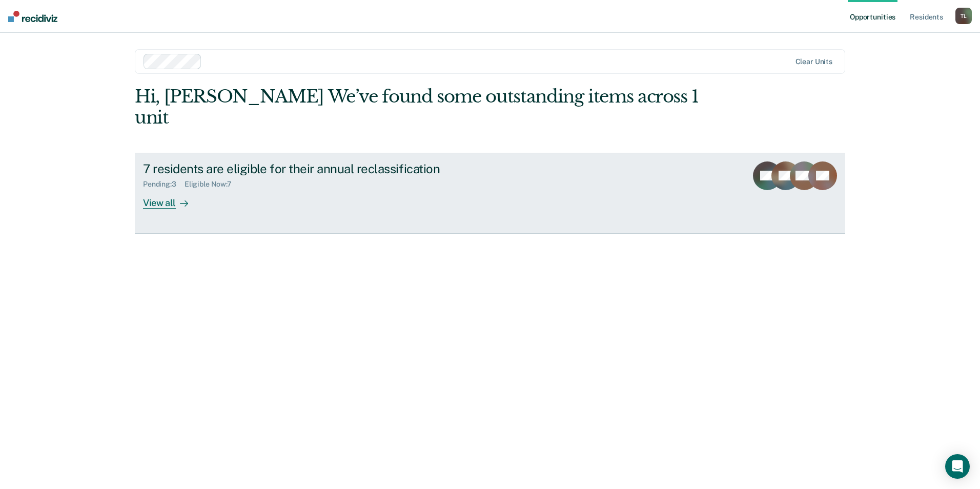 The image size is (980, 489). What do you see at coordinates (814, 61) in the screenshot?
I see `div: Clear units` at bounding box center [814, 61].